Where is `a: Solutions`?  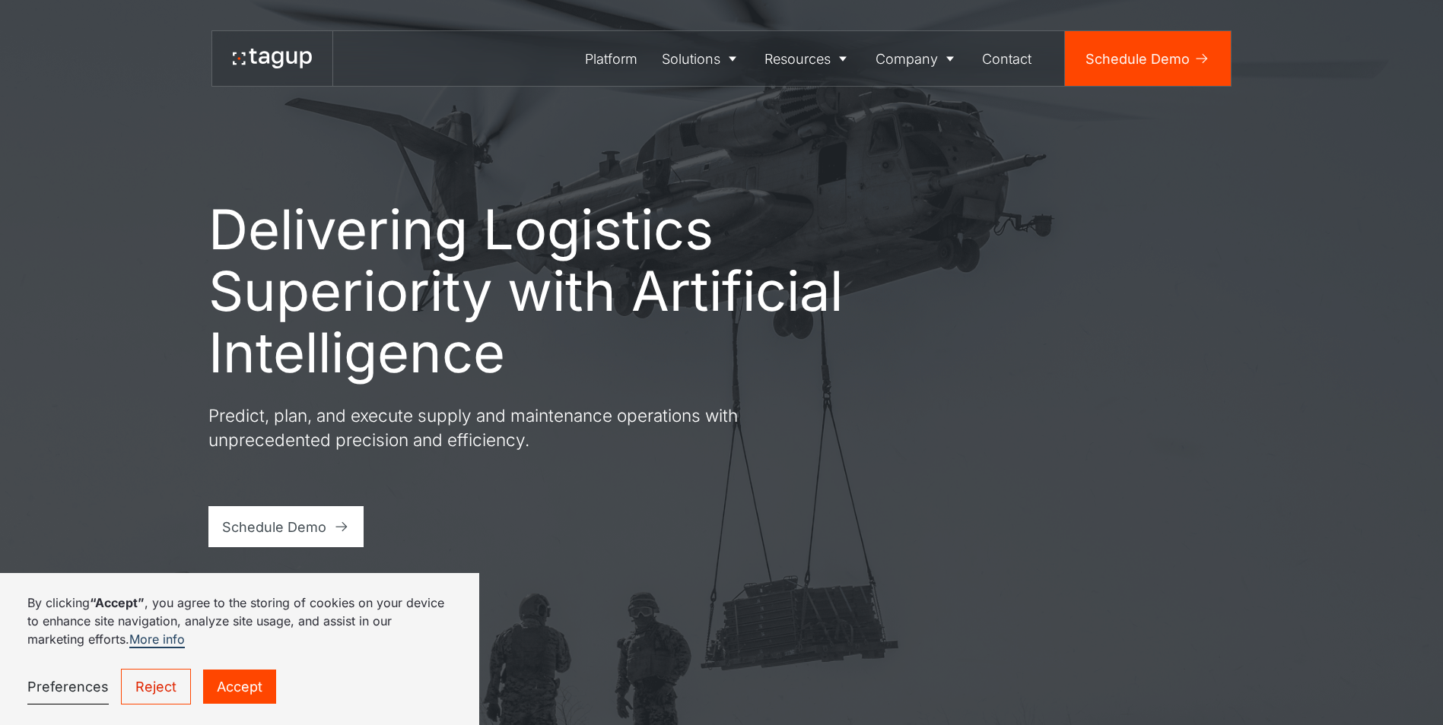
a: Solutions is located at coordinates (701, 59).